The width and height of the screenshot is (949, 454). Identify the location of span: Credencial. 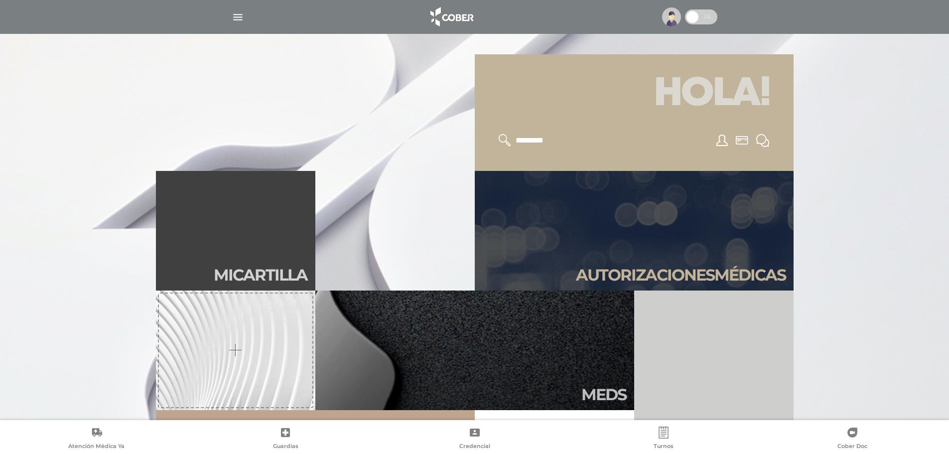
(475, 447).